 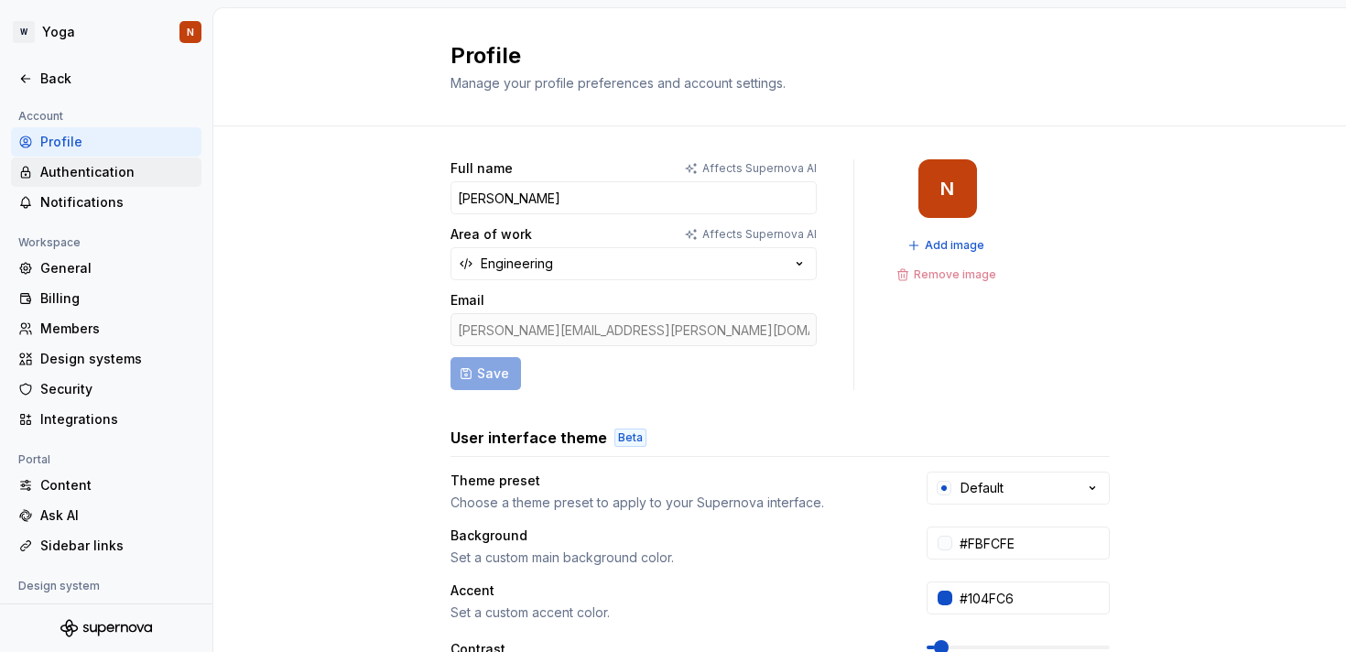 I want to click on div: Integrations, so click(x=117, y=419).